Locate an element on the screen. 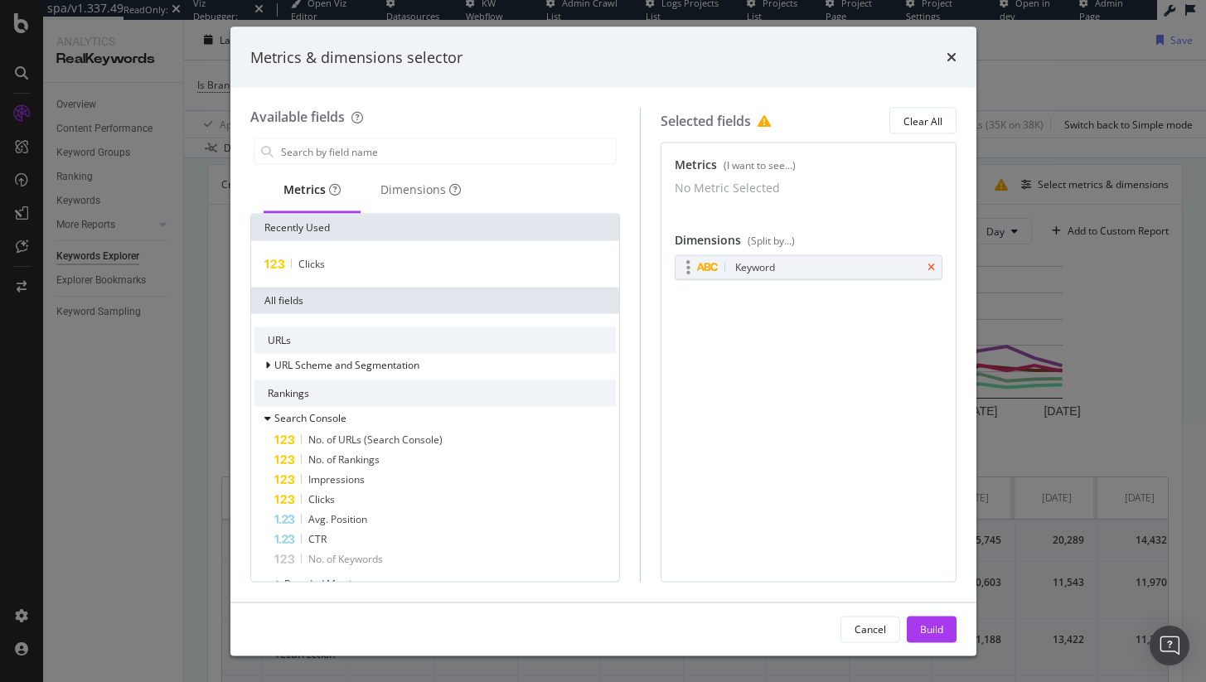 This screenshot has width=1206, height=682. span: No. of URLs (Search Console) is located at coordinates (376, 439).